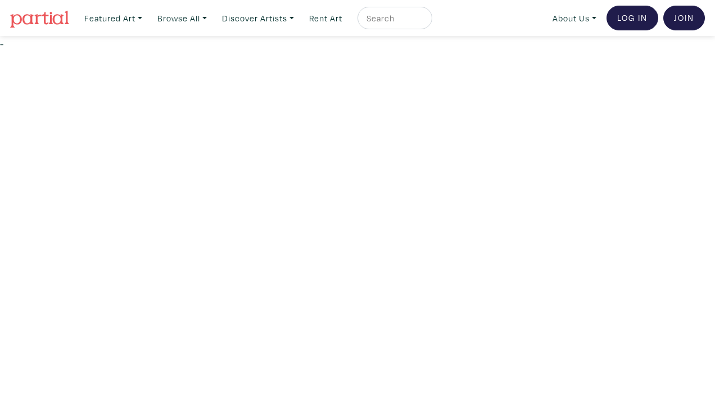 Image resolution: width=715 pixels, height=400 pixels. I want to click on a: Log In, so click(633, 18).